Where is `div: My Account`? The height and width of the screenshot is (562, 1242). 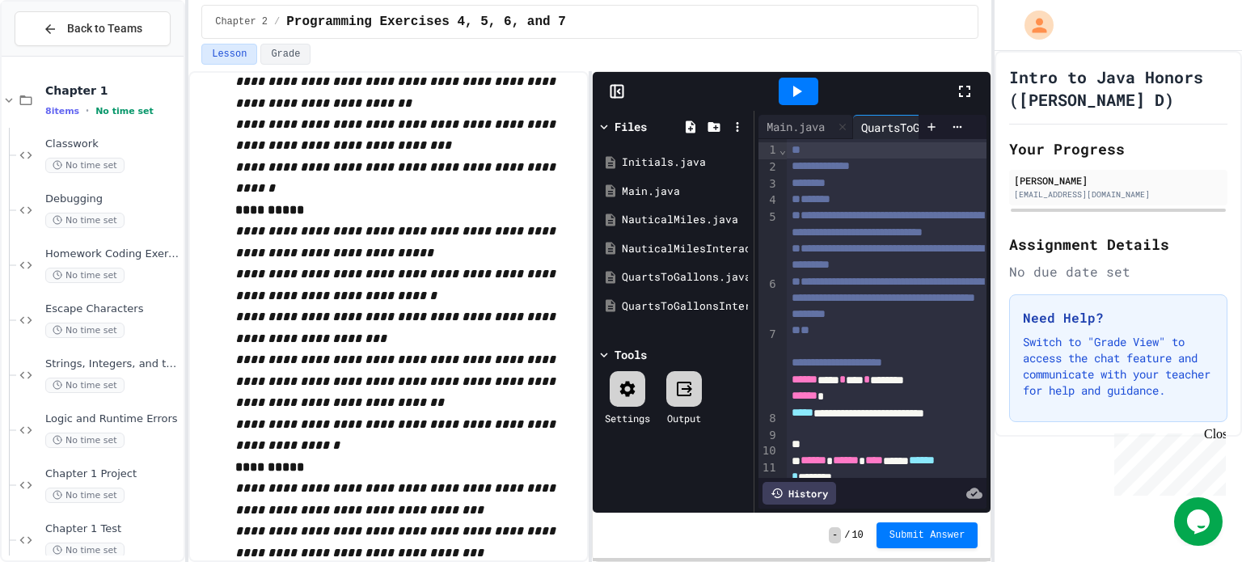 div: My Account is located at coordinates (1033, 25).